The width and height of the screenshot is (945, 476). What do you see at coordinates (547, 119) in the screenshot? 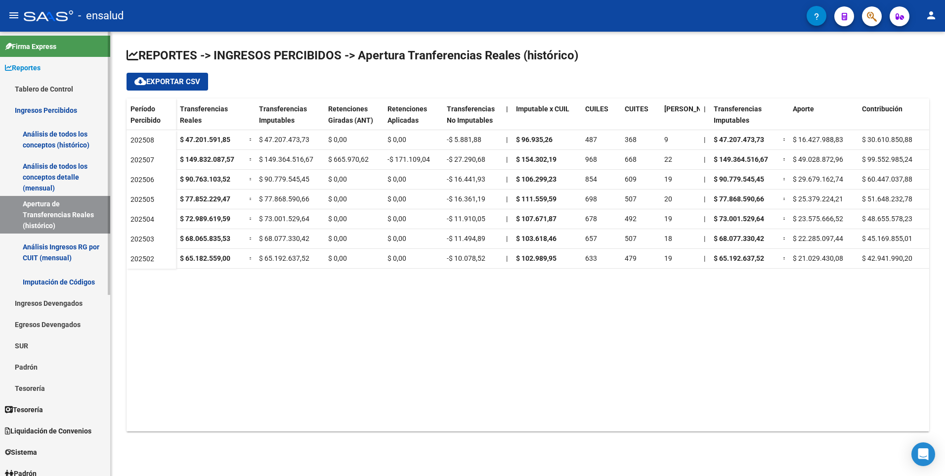
I see `datatable-header-cell: Imputable x CUIL` at bounding box center [547, 119].